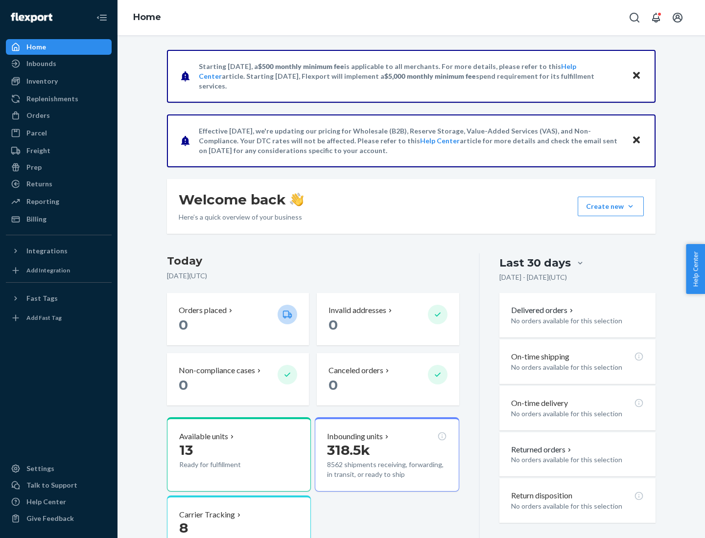 The height and width of the screenshot is (538, 705). Describe the element at coordinates (241, 217) in the screenshot. I see `p: Here’s a quick overview of your business` at that location.